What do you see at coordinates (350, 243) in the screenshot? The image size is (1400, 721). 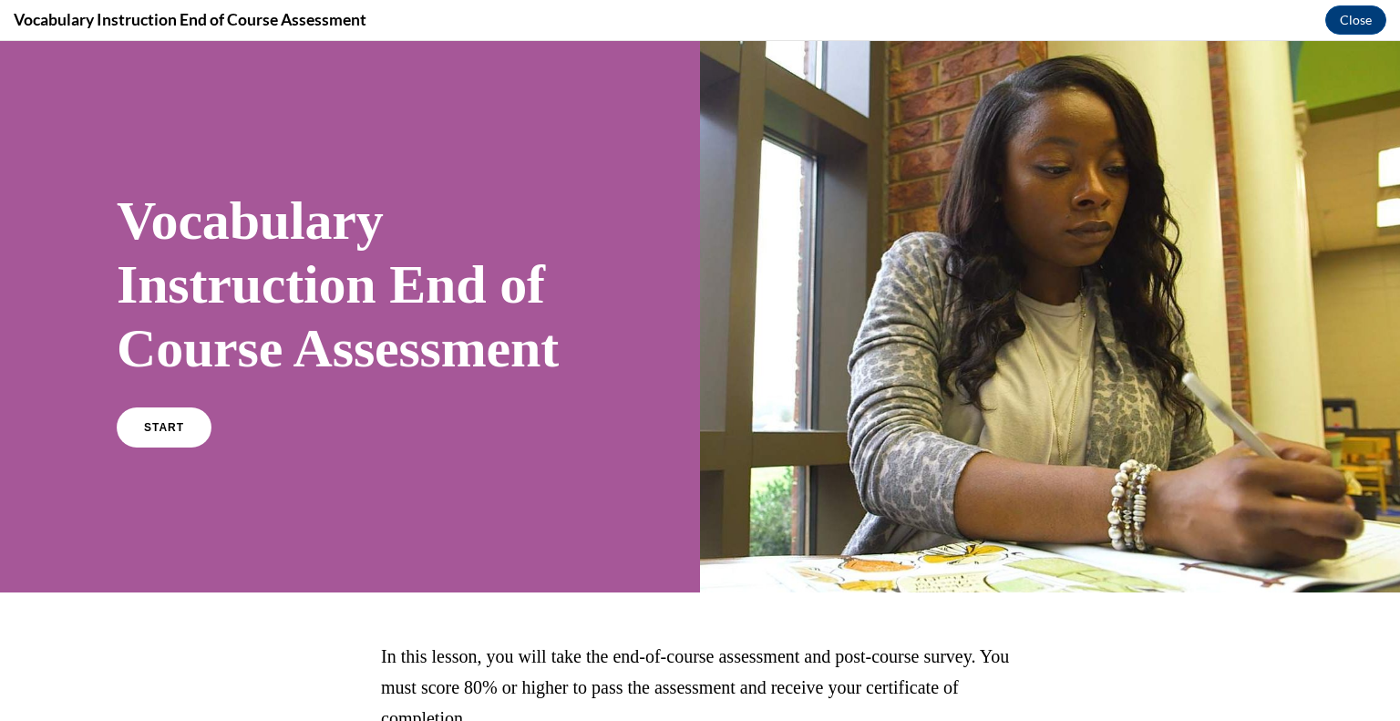 I see `h1: Vocabulary Instruction End of Course Assessment` at bounding box center [350, 243].